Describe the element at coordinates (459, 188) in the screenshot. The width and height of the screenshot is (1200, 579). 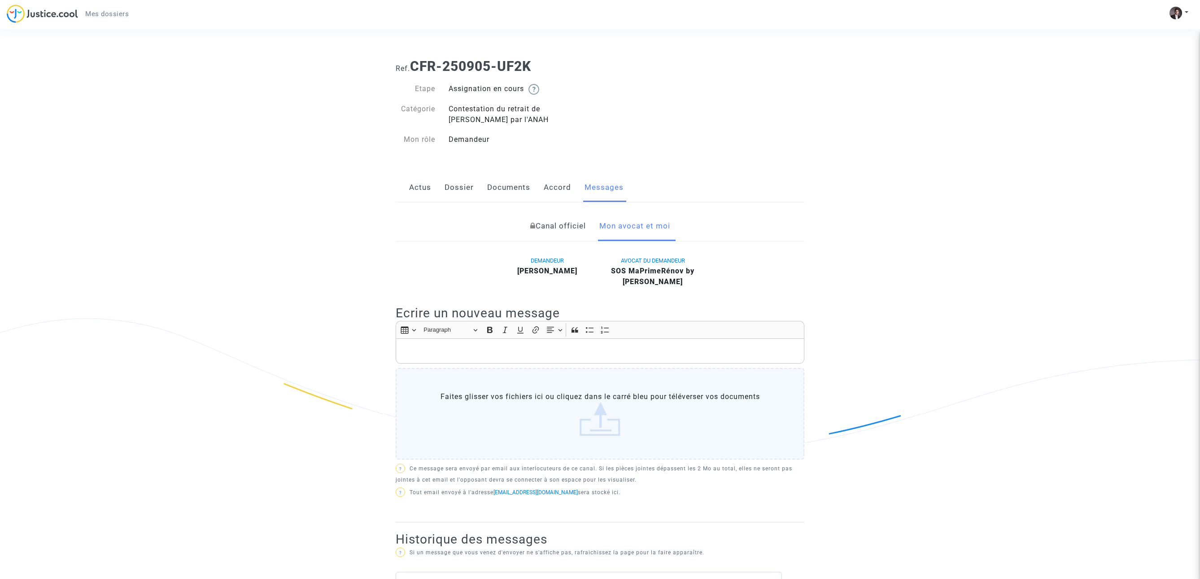
I see `a: Dossier` at that location.